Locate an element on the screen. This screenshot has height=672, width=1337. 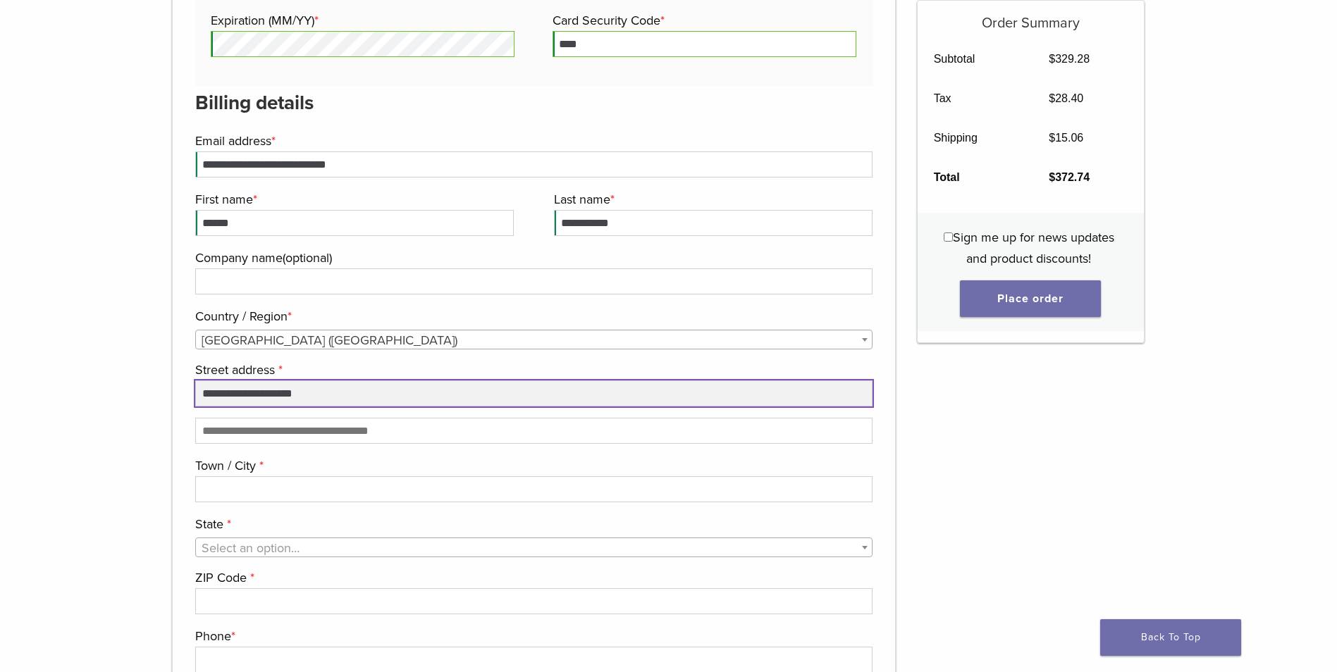
bdi: 372.74 is located at coordinates (1069, 177).